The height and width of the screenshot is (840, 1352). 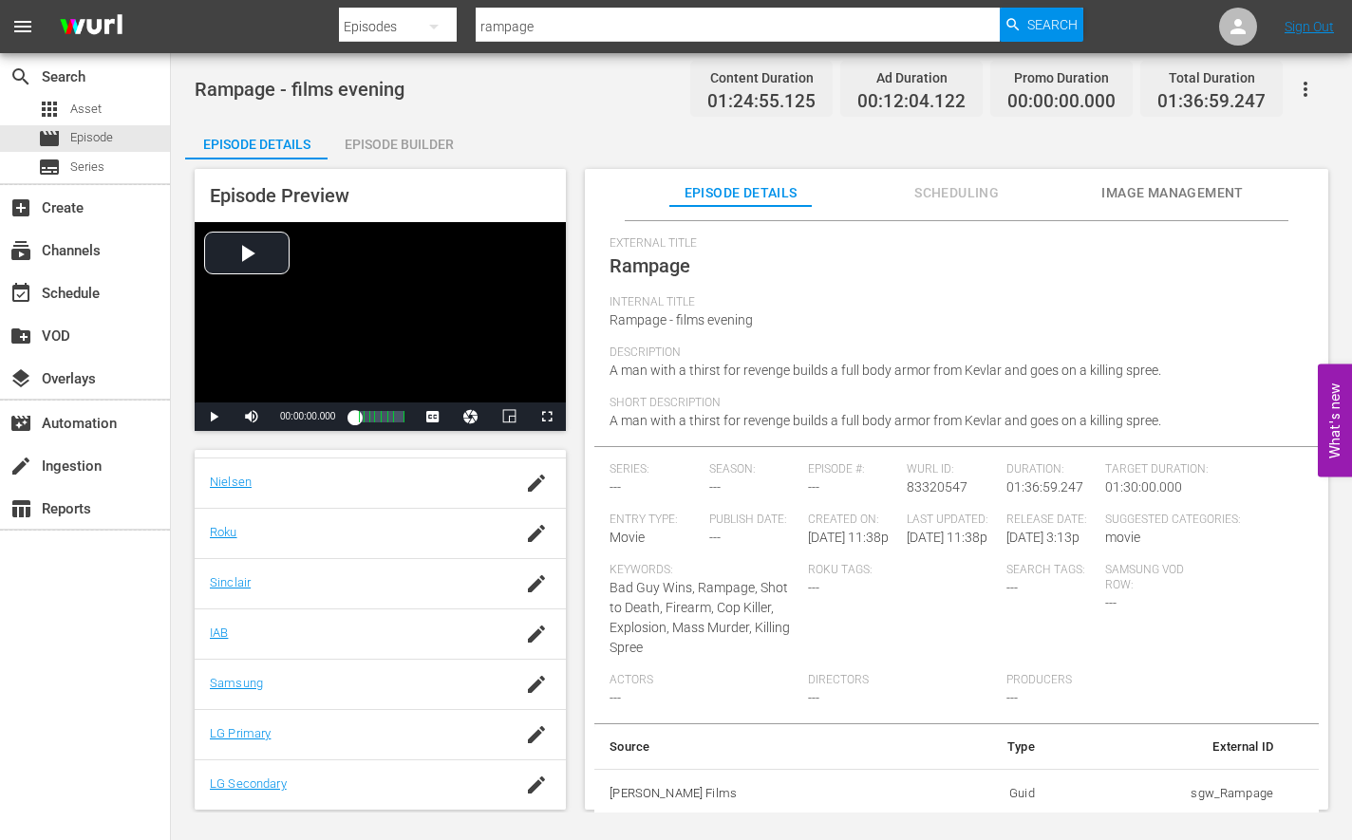 What do you see at coordinates (703, 681) in the screenshot?
I see `span: Actors` at bounding box center [703, 681].